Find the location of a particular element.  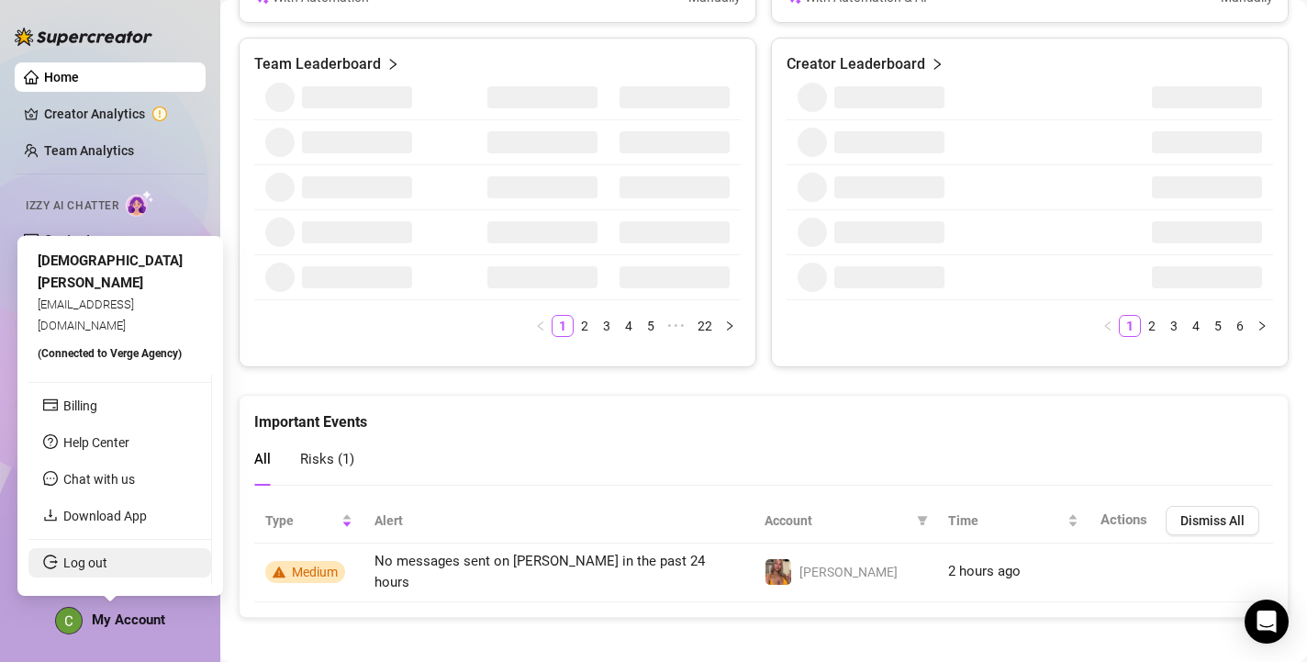

a: 6 is located at coordinates (1240, 326).